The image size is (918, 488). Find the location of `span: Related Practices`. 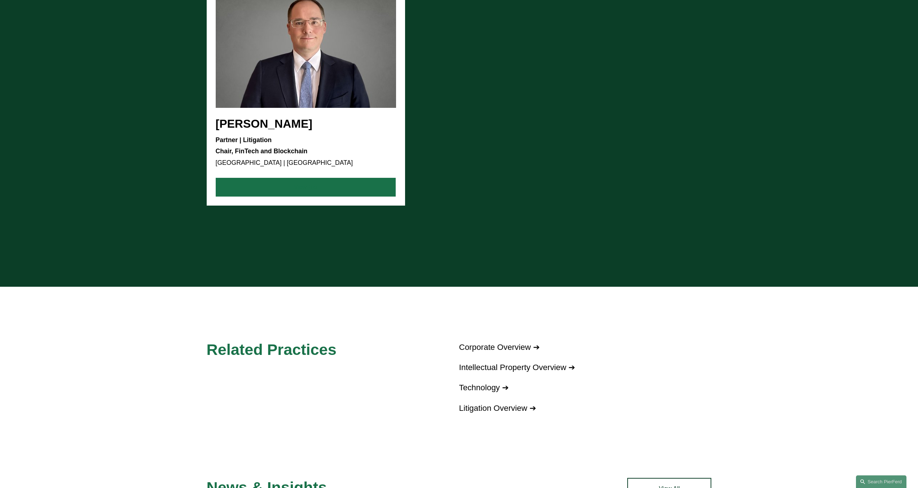

span: Related Practices is located at coordinates (272, 350).